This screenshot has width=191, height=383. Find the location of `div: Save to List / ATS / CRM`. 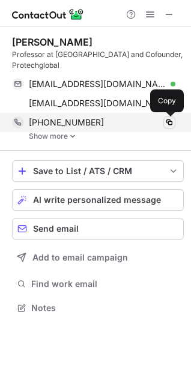

div: Save to List / ATS / CRM is located at coordinates (98, 171).